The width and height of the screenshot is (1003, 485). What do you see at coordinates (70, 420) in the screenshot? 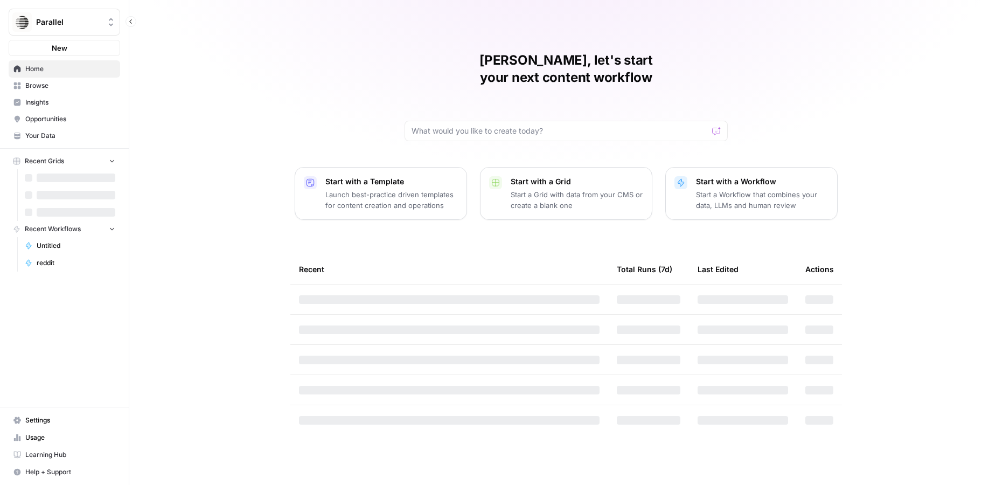
I see `span: Settings` at bounding box center [70, 420].